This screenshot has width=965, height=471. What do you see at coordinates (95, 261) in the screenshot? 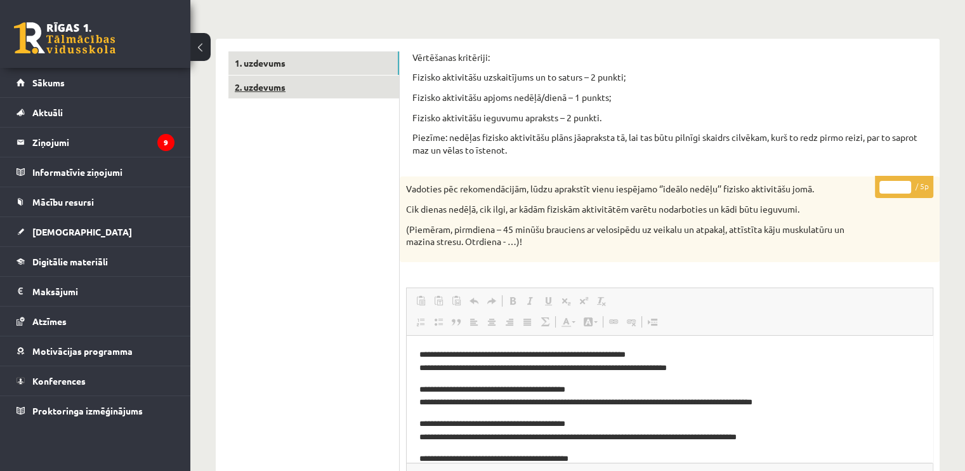
I see `a: Digitālie materiāli` at bounding box center [95, 261].